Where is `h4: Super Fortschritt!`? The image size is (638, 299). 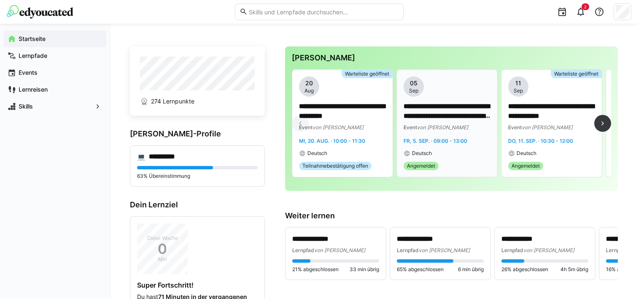
h4: Super Fortschritt! is located at coordinates (197, 285).